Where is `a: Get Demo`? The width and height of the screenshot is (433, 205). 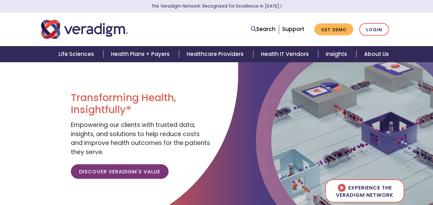
a: Get Demo is located at coordinates (334, 29).